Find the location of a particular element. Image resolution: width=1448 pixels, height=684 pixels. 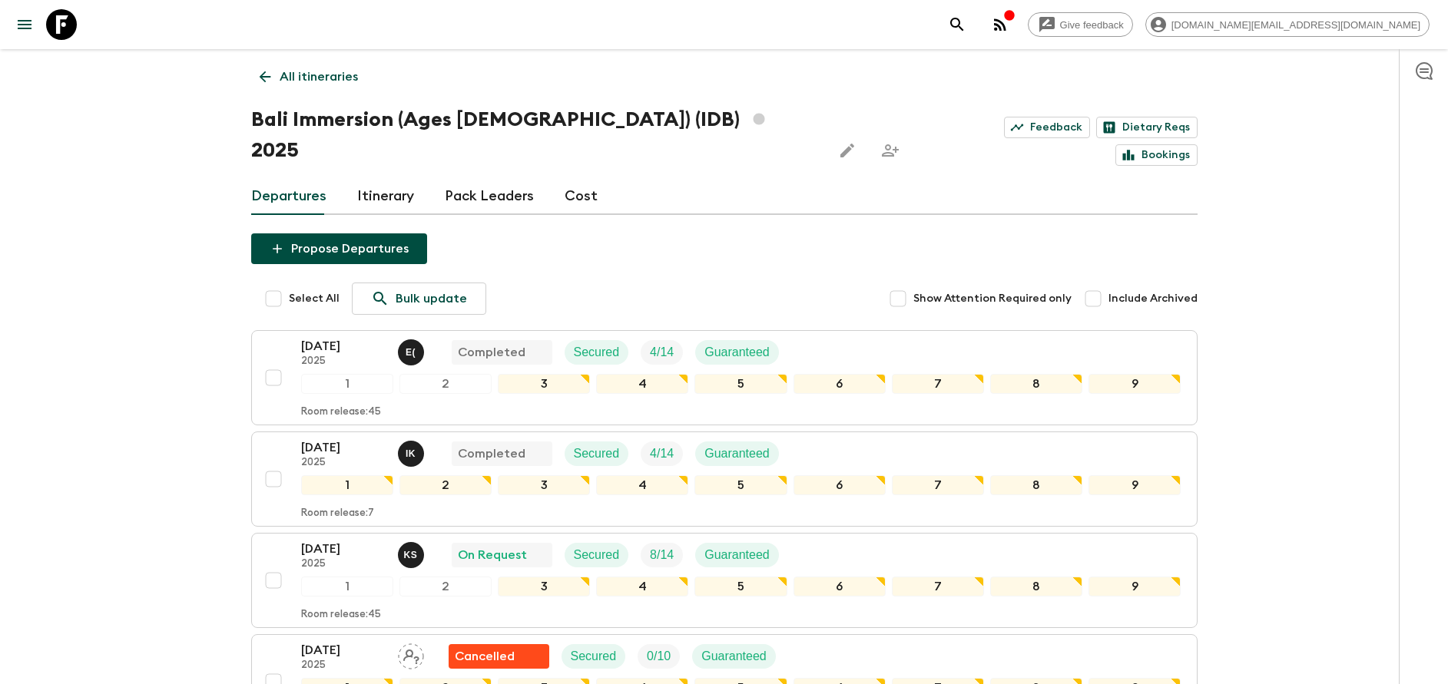

button: Propose Departures is located at coordinates (339, 249).